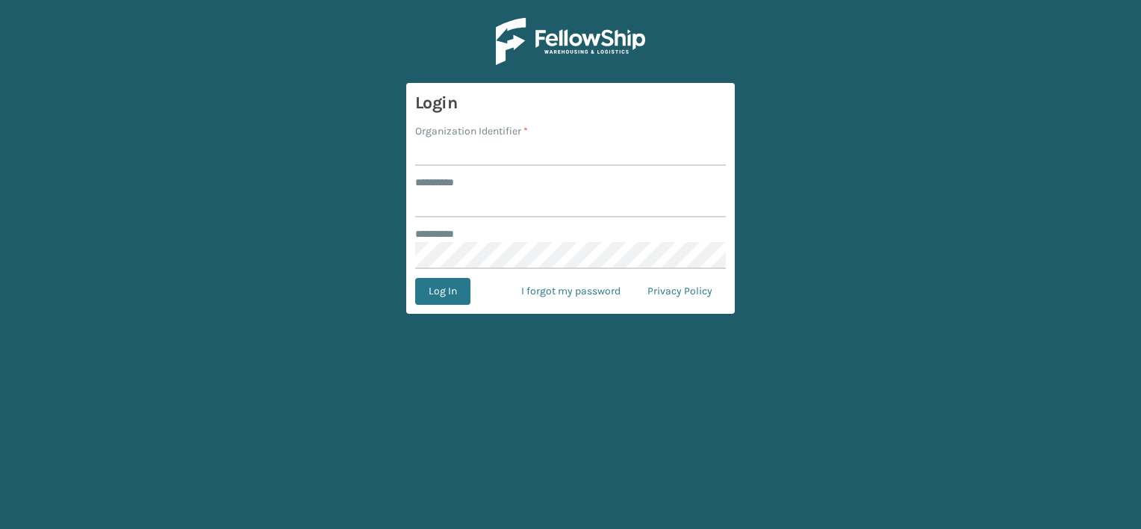  Describe the element at coordinates (443, 291) in the screenshot. I see `button: Log In` at that location.